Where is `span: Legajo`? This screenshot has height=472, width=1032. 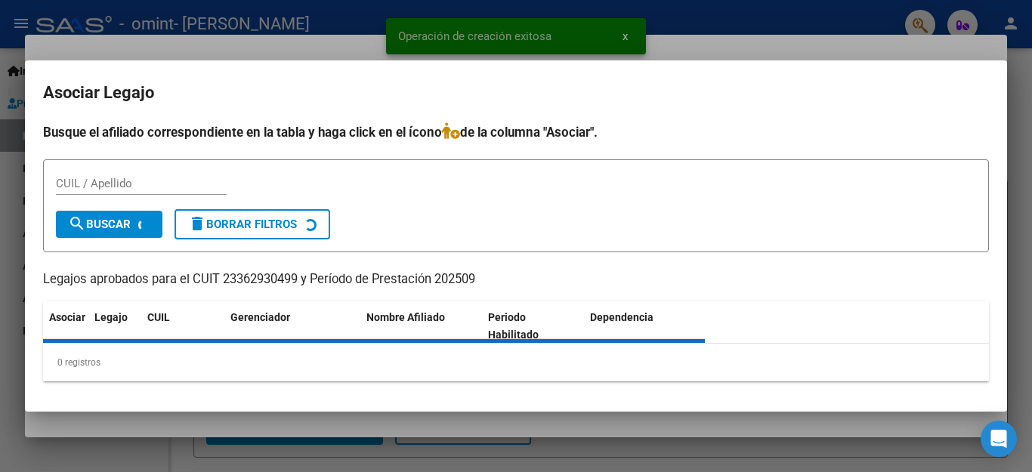 span: Legajo is located at coordinates (111, 317).